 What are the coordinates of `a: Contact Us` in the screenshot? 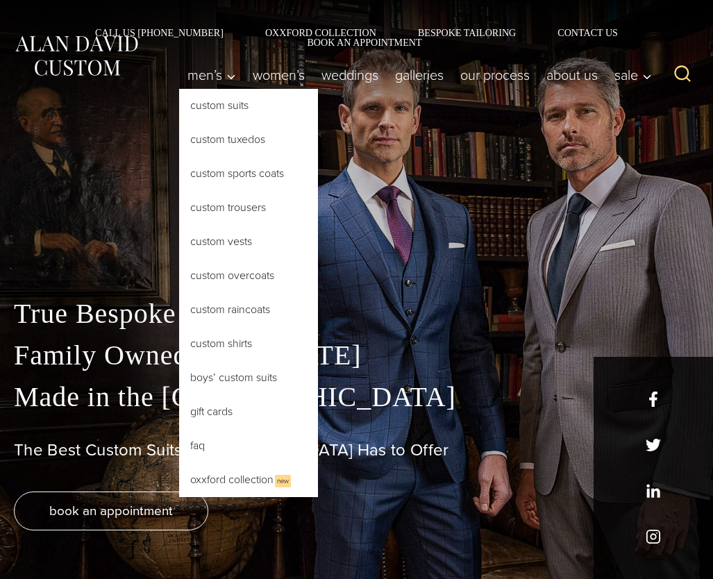 It's located at (588, 33).